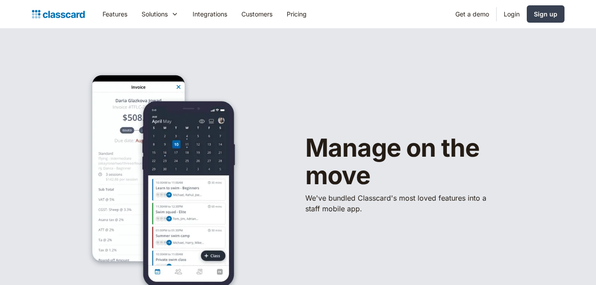 The height and width of the screenshot is (285, 596). Describe the element at coordinates (511, 14) in the screenshot. I see `a: Login` at that location.